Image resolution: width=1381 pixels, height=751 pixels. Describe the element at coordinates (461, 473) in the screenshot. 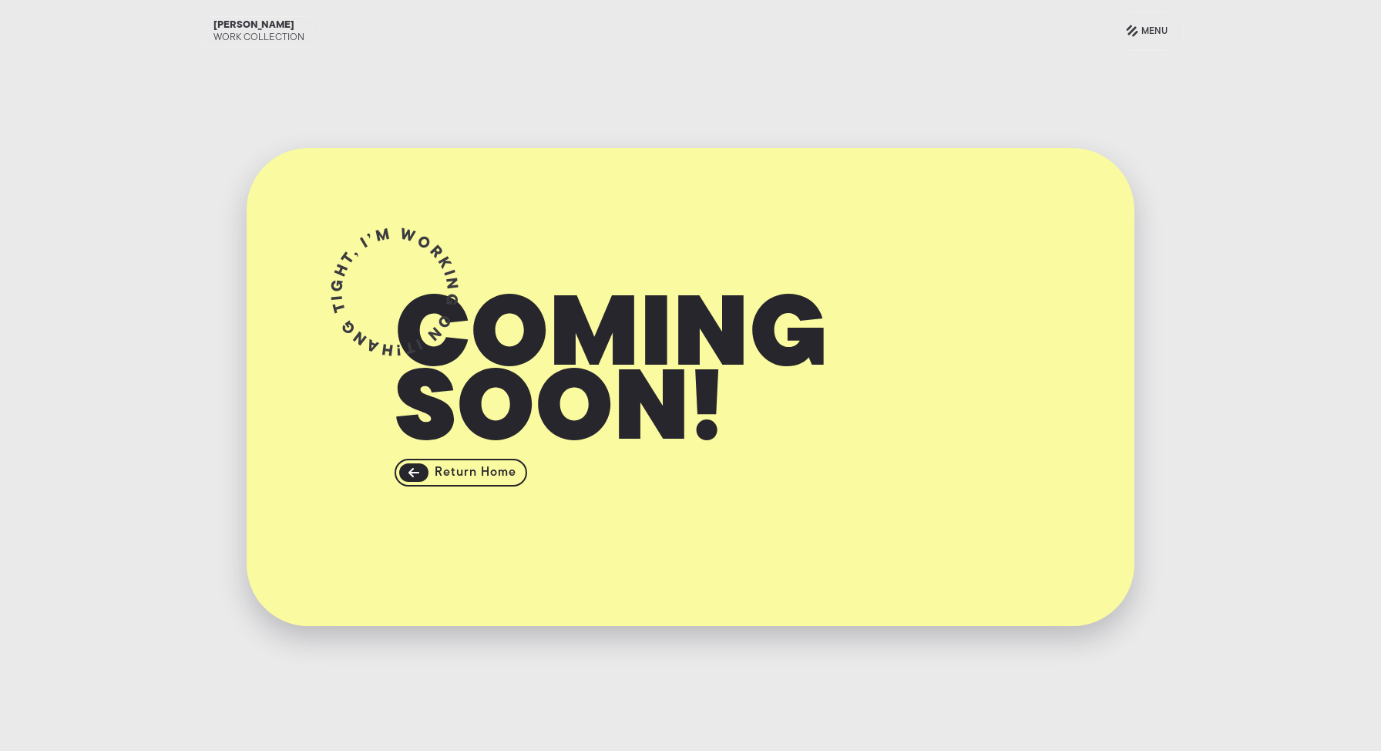

I see `a: Return Home` at that location.